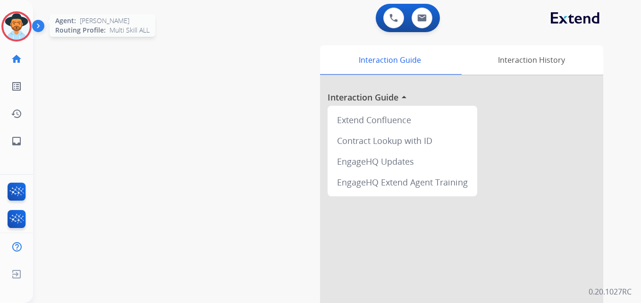 This screenshot has width=641, height=303. Describe the element at coordinates (80, 30) in the screenshot. I see `span: Routing Profile:` at that location.